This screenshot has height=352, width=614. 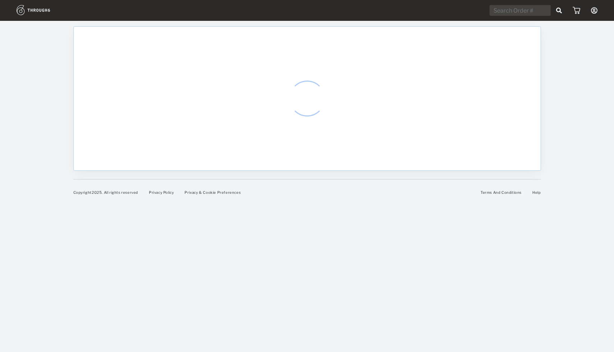 I want to click on a: Privacy Policy, so click(x=161, y=192).